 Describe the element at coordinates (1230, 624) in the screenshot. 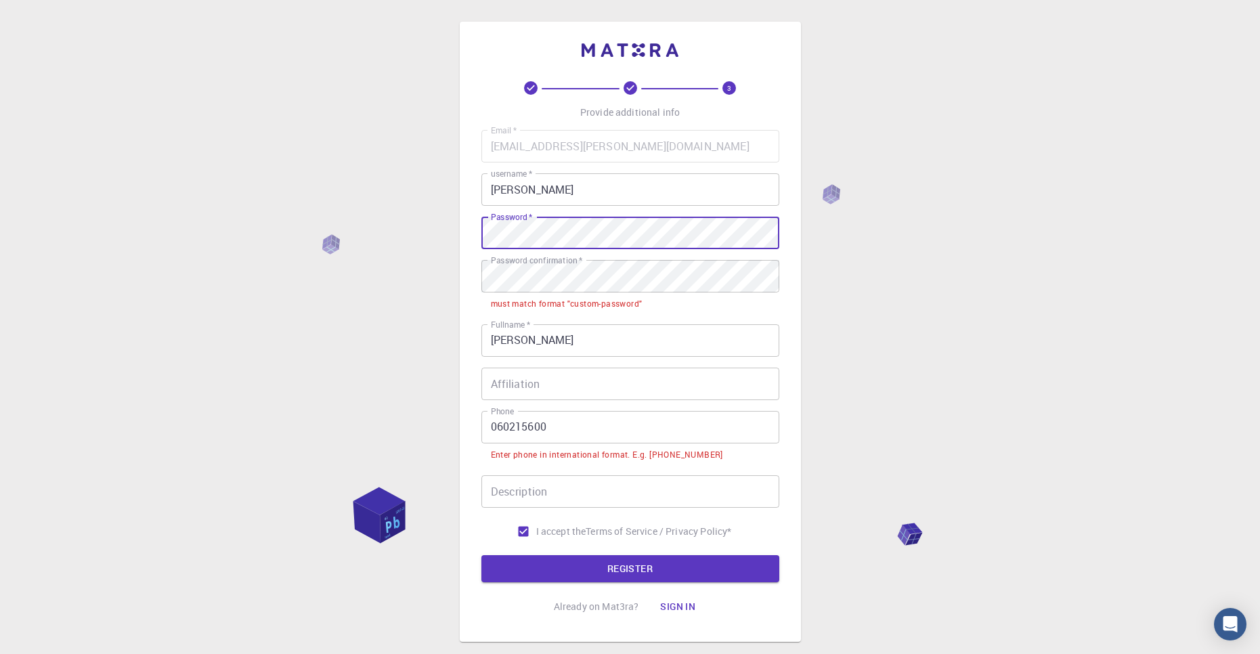

I see `div: Open Intercom Messenger` at that location.